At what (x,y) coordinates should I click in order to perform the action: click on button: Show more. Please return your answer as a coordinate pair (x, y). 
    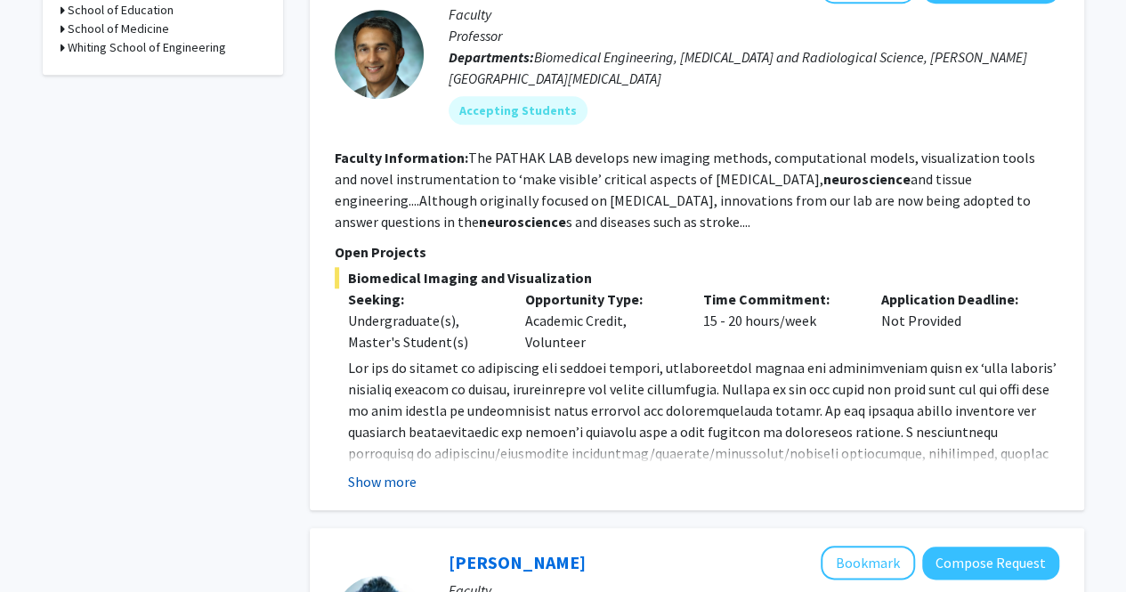
    Looking at the image, I should click on (382, 482).